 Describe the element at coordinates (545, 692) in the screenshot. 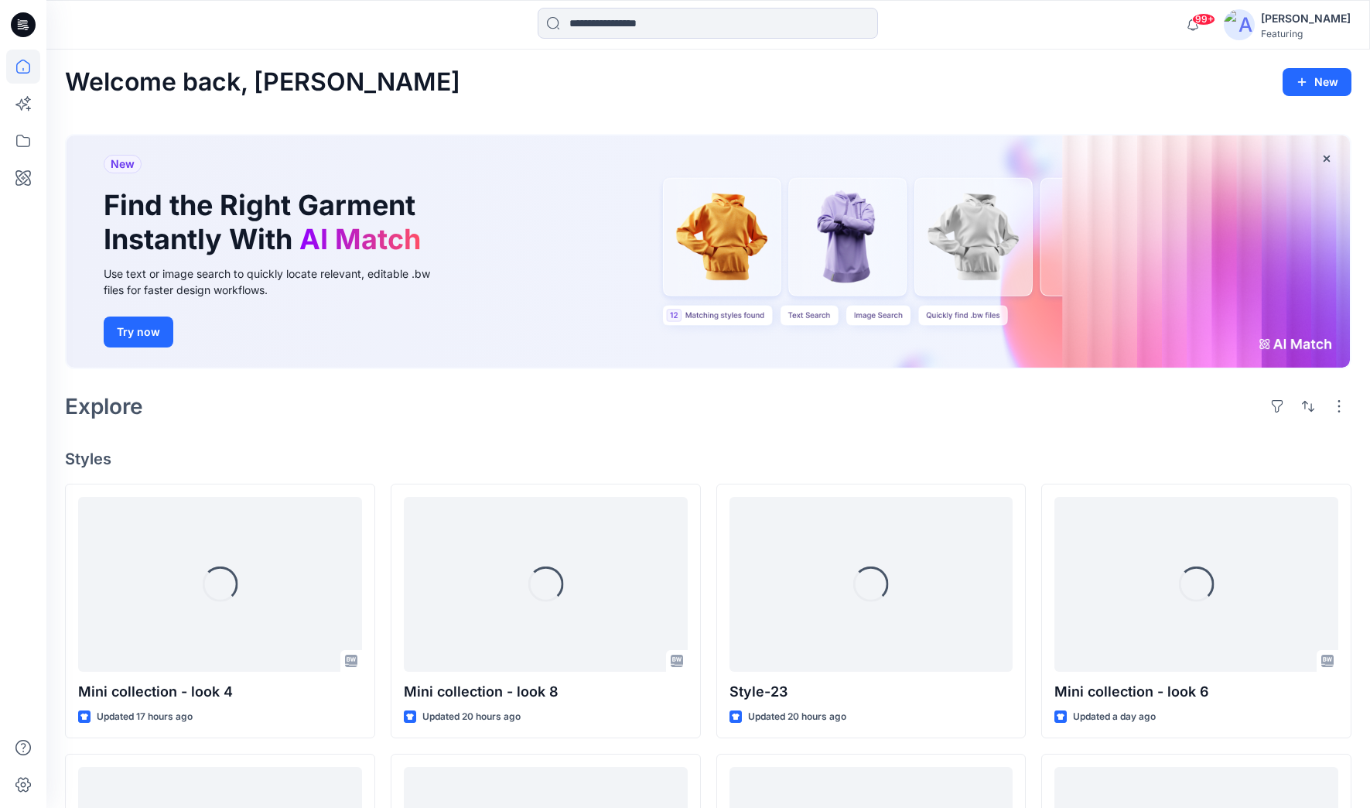

I see `p: Mini collection - look 8` at that location.